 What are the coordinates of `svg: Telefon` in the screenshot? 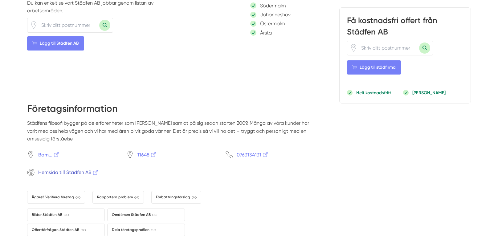 It's located at (229, 155).